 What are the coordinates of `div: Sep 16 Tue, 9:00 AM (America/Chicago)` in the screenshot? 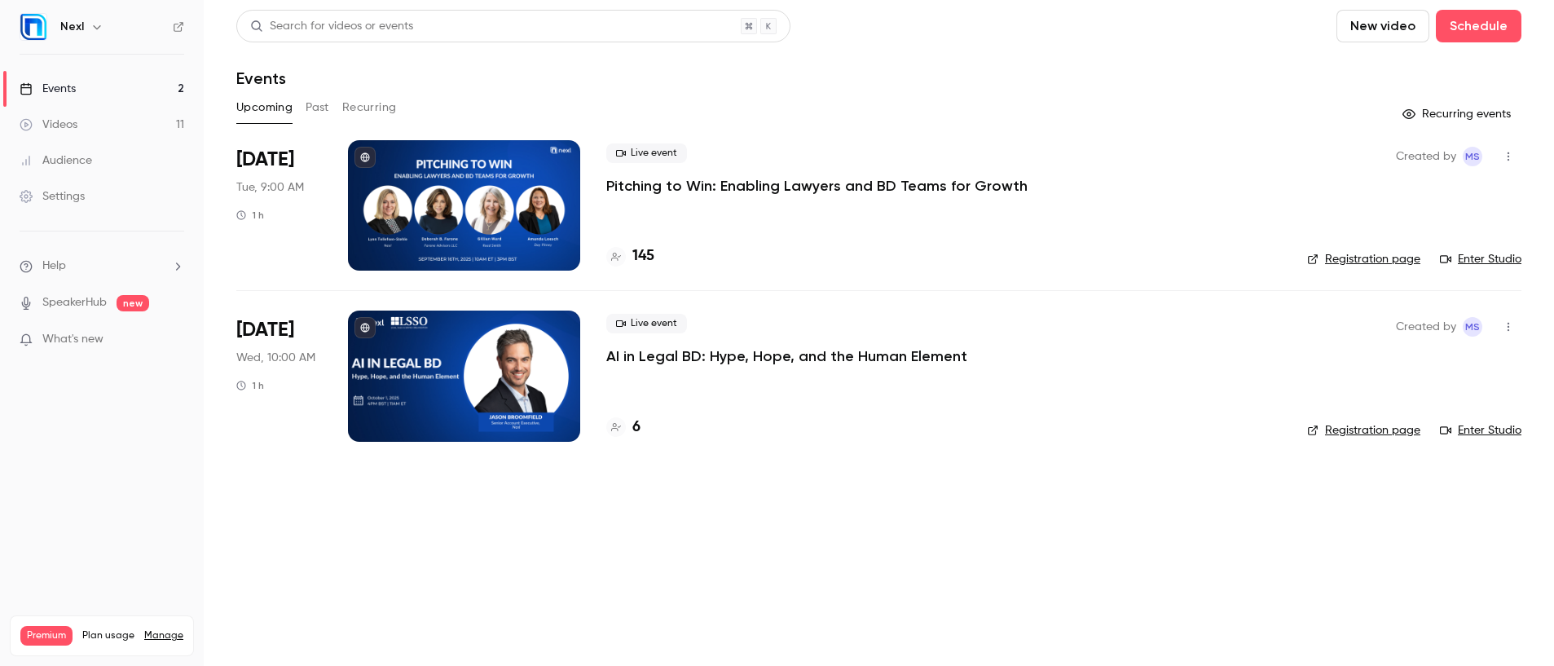 It's located at (279, 205).